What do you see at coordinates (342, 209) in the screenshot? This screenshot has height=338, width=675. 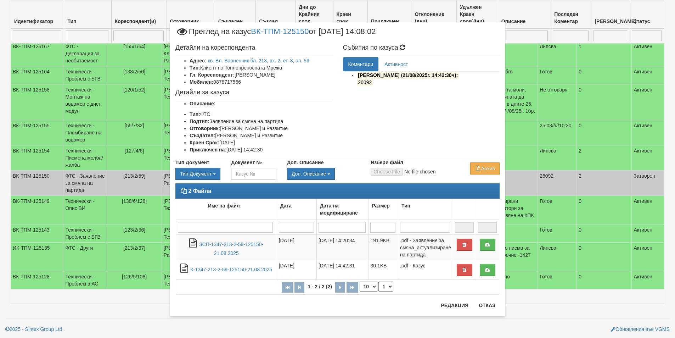 I see `td: Дата на модифициране: No sort applied, activate to apply an ascending sort` at bounding box center [342, 209].